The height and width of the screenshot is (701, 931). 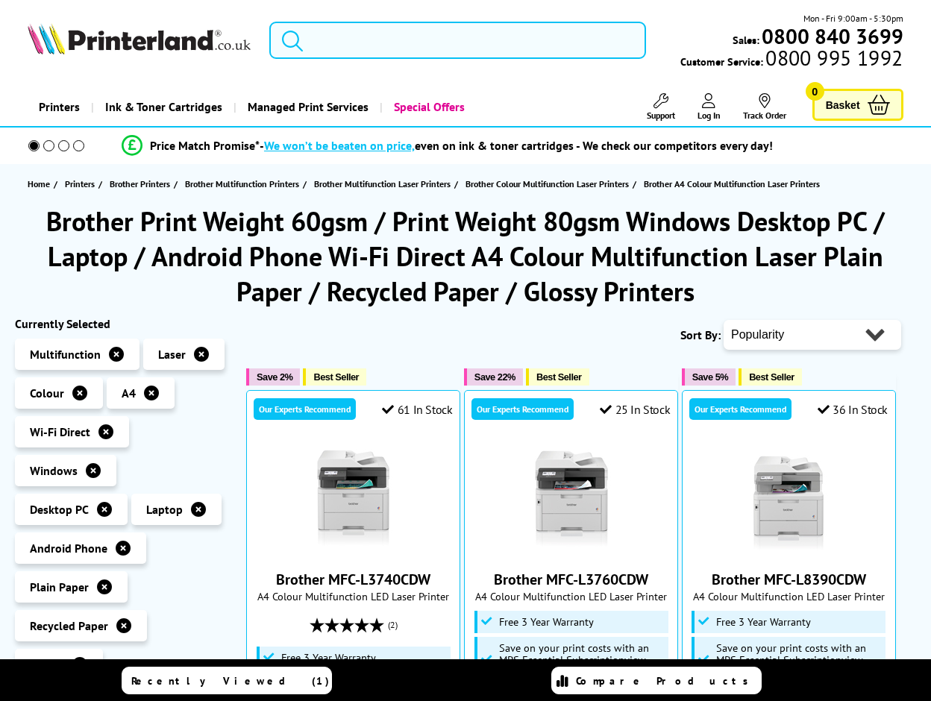 I want to click on a: Recently Viewed (1), so click(x=227, y=680).